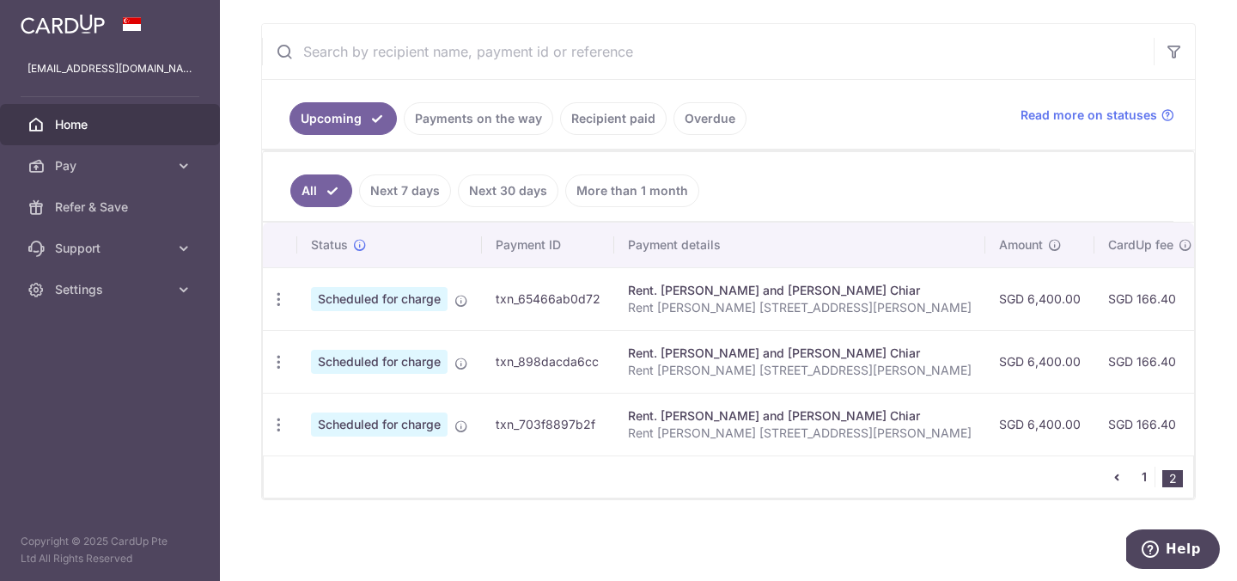 This screenshot has width=1237, height=581. What do you see at coordinates (508, 191) in the screenshot?
I see `a: Next 30 days` at bounding box center [508, 191].